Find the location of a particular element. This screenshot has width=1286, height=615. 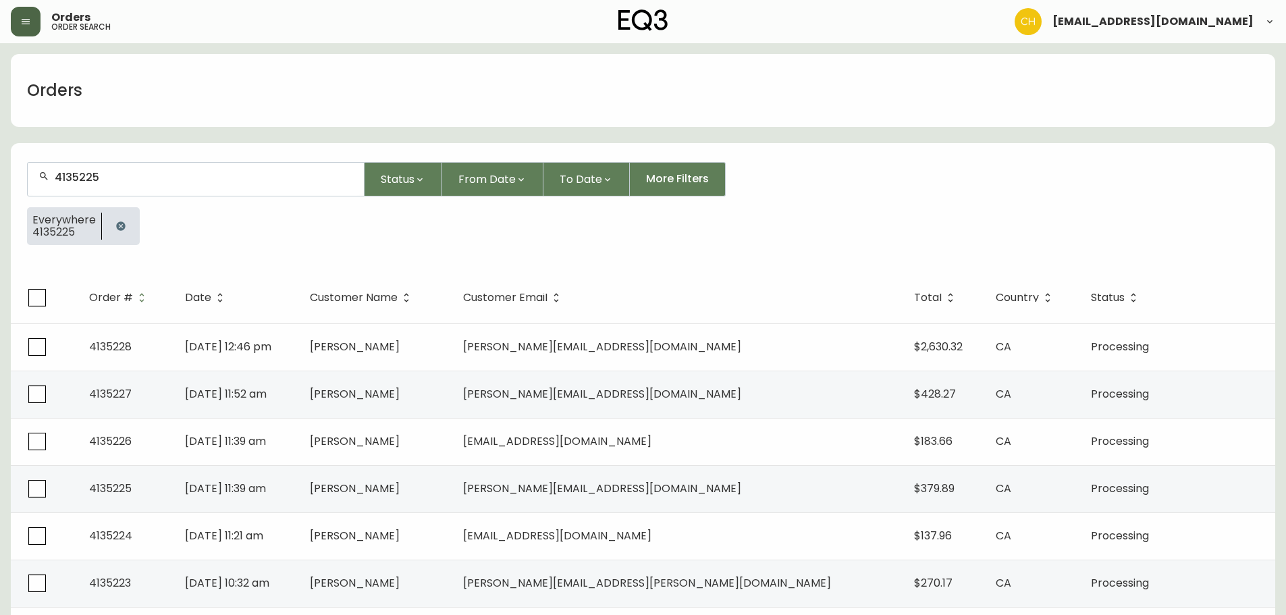

span: $137.96 is located at coordinates (933, 535).